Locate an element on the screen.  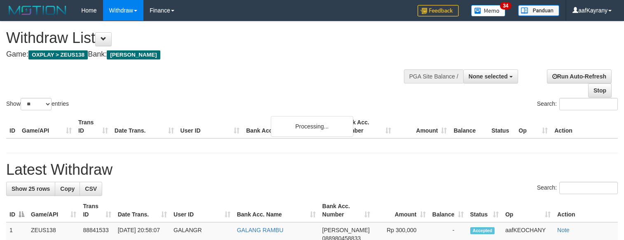
h4: Game: Bank: is located at coordinates (207, 54).